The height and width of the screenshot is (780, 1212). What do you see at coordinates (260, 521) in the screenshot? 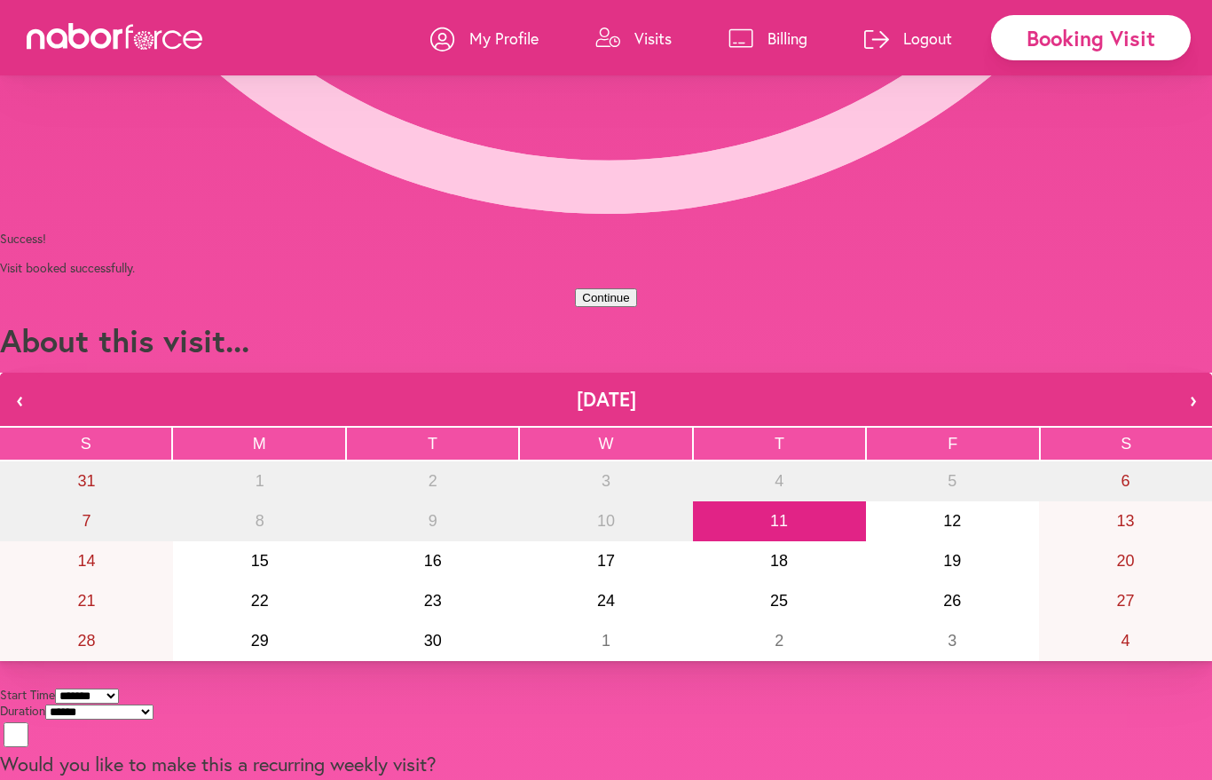
I see `abbr: September 8, 2025` at bounding box center [260, 521].